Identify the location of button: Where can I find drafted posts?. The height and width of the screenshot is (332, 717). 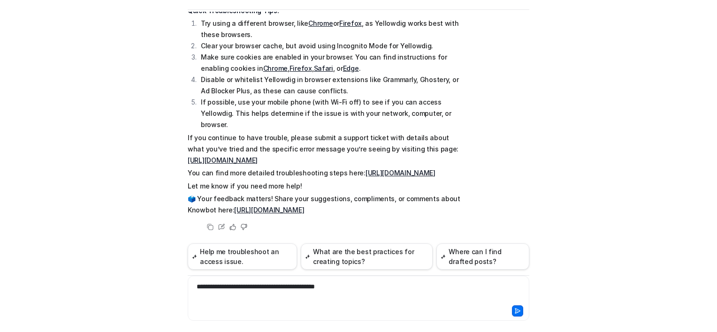
(483, 257).